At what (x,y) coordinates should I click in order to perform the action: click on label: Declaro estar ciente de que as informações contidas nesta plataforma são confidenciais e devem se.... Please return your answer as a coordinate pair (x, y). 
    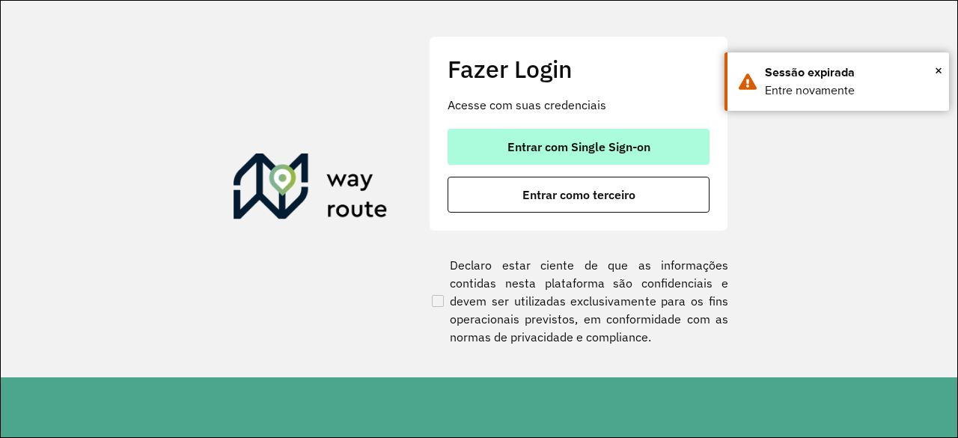
    Looking at the image, I should click on (579, 301).